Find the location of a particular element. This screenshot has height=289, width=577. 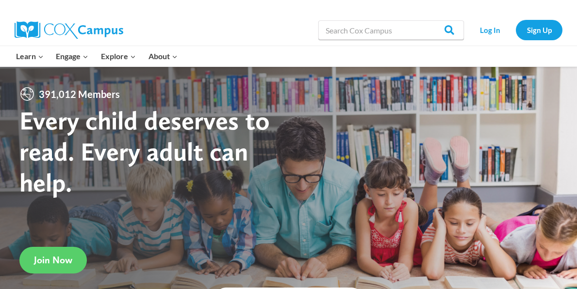

nav: Secondary Navigation is located at coordinates (515, 30).